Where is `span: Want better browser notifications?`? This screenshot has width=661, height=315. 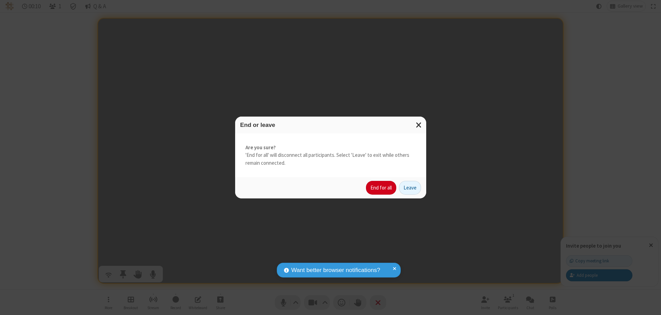
span: Want better browser notifications? is located at coordinates (336, 271).